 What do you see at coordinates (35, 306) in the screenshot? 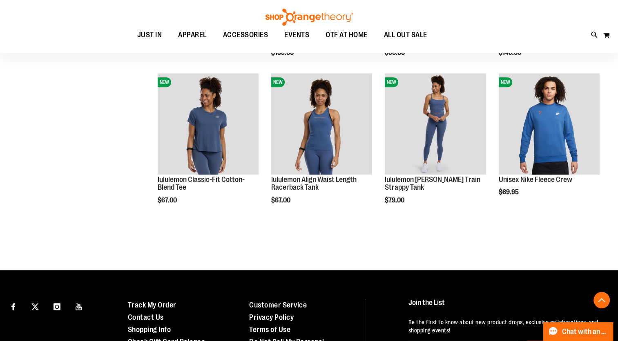
I see `a: Visit our X page` at bounding box center [35, 306].